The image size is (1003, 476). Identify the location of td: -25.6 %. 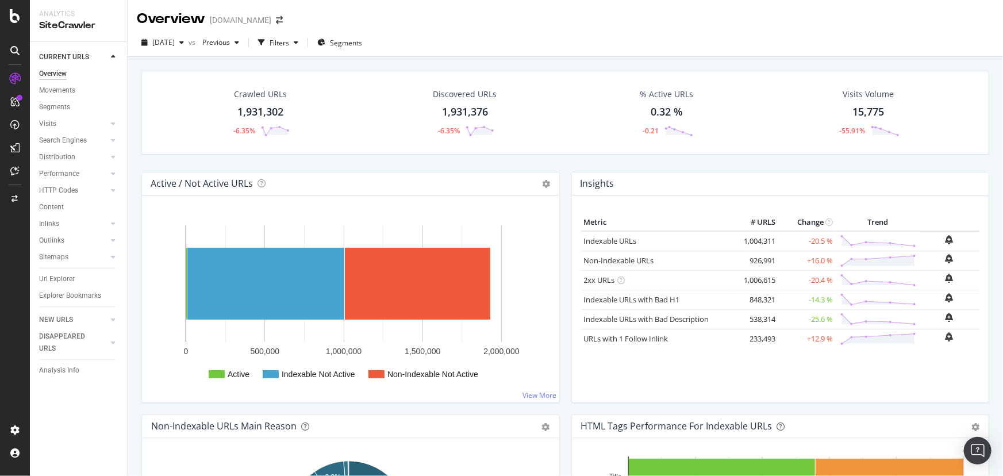
(807, 319).